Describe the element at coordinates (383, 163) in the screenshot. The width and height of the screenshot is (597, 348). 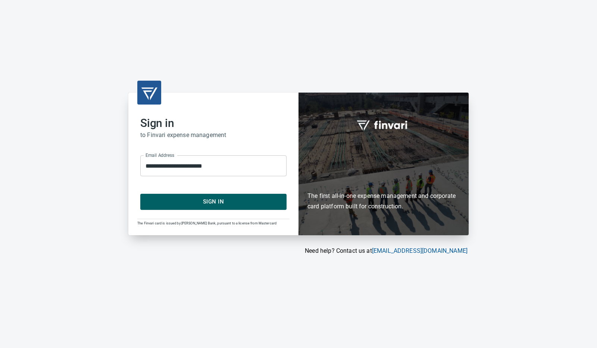
I see `div: Finvari` at that location.